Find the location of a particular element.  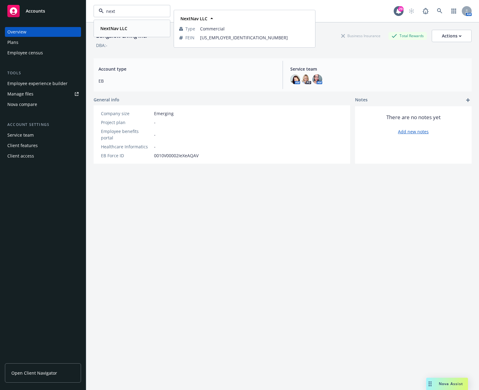

span: Open Client Navigator is located at coordinates (34, 373).